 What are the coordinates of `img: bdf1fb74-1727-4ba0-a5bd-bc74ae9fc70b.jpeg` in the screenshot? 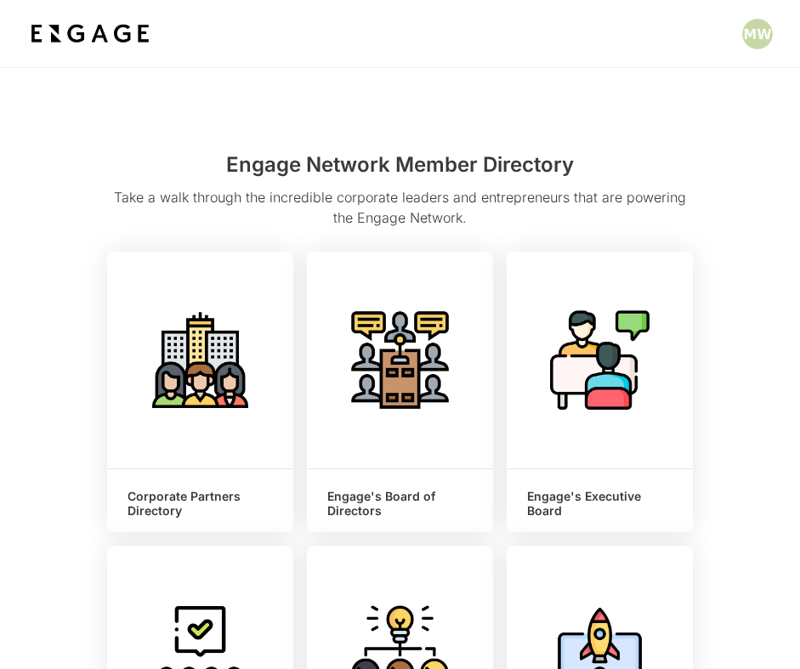 It's located at (90, 34).